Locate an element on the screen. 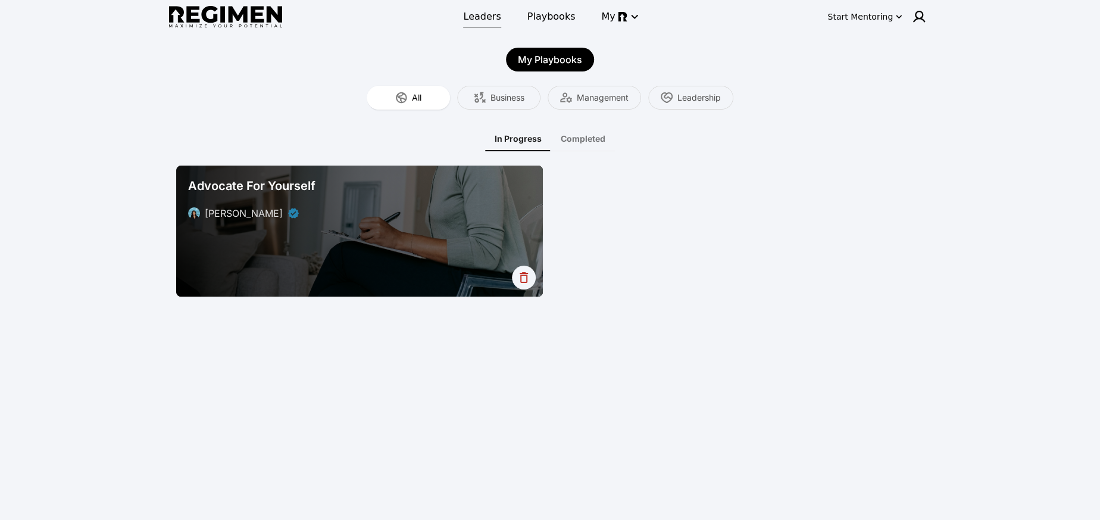  button: Management is located at coordinates (594, 98).